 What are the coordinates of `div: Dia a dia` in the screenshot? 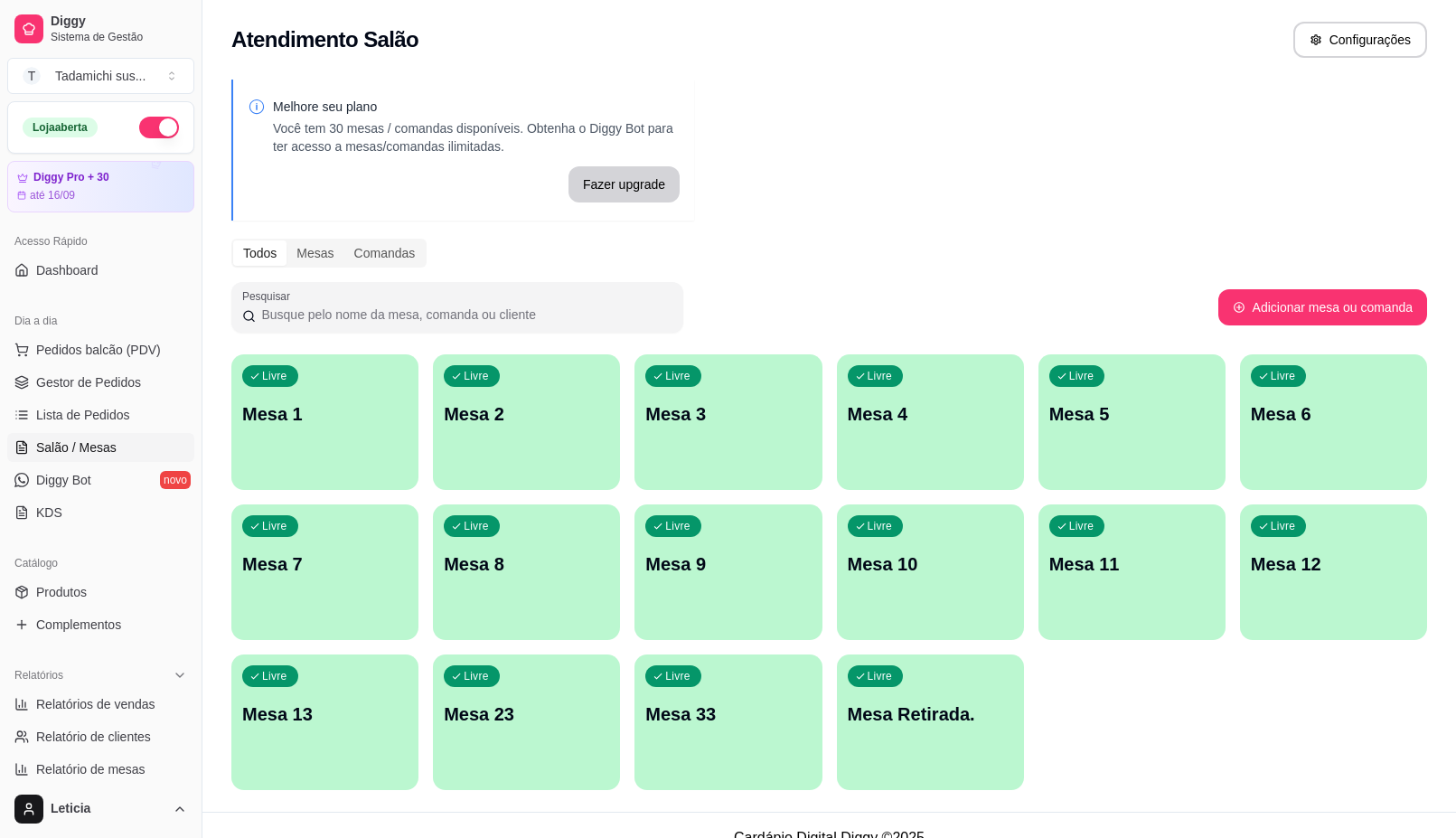 It's located at (100, 321).